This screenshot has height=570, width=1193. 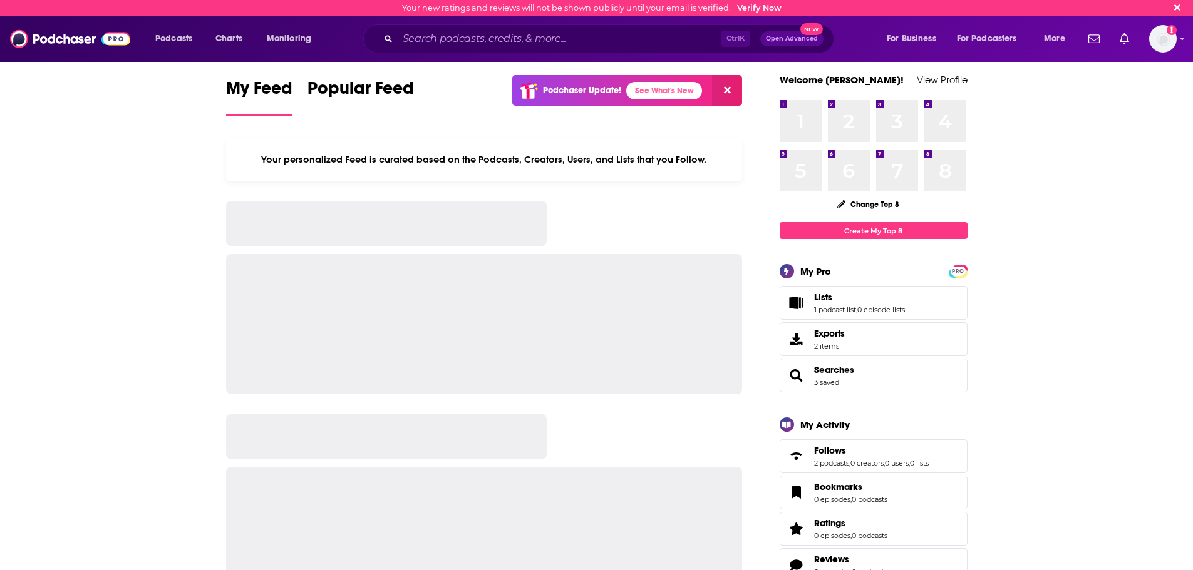 I want to click on svg: Email not verified, so click(x=1172, y=30).